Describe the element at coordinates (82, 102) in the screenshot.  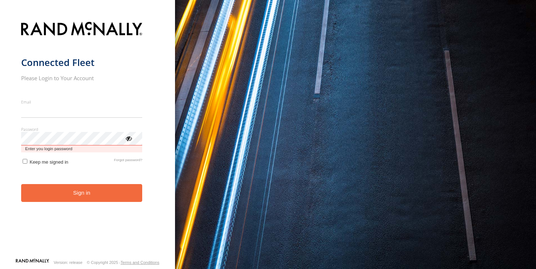
I see `label: Email` at that location.